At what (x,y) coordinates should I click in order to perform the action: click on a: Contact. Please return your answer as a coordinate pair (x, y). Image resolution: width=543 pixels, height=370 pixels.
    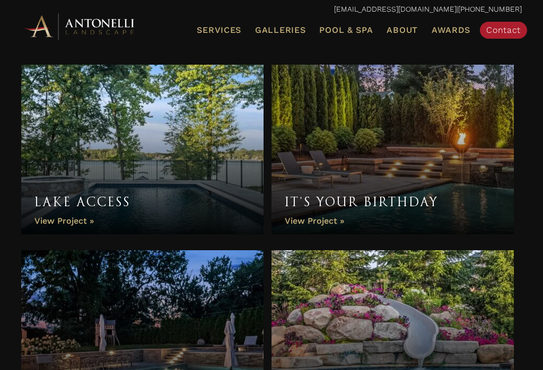
    Looking at the image, I should click on (503, 30).